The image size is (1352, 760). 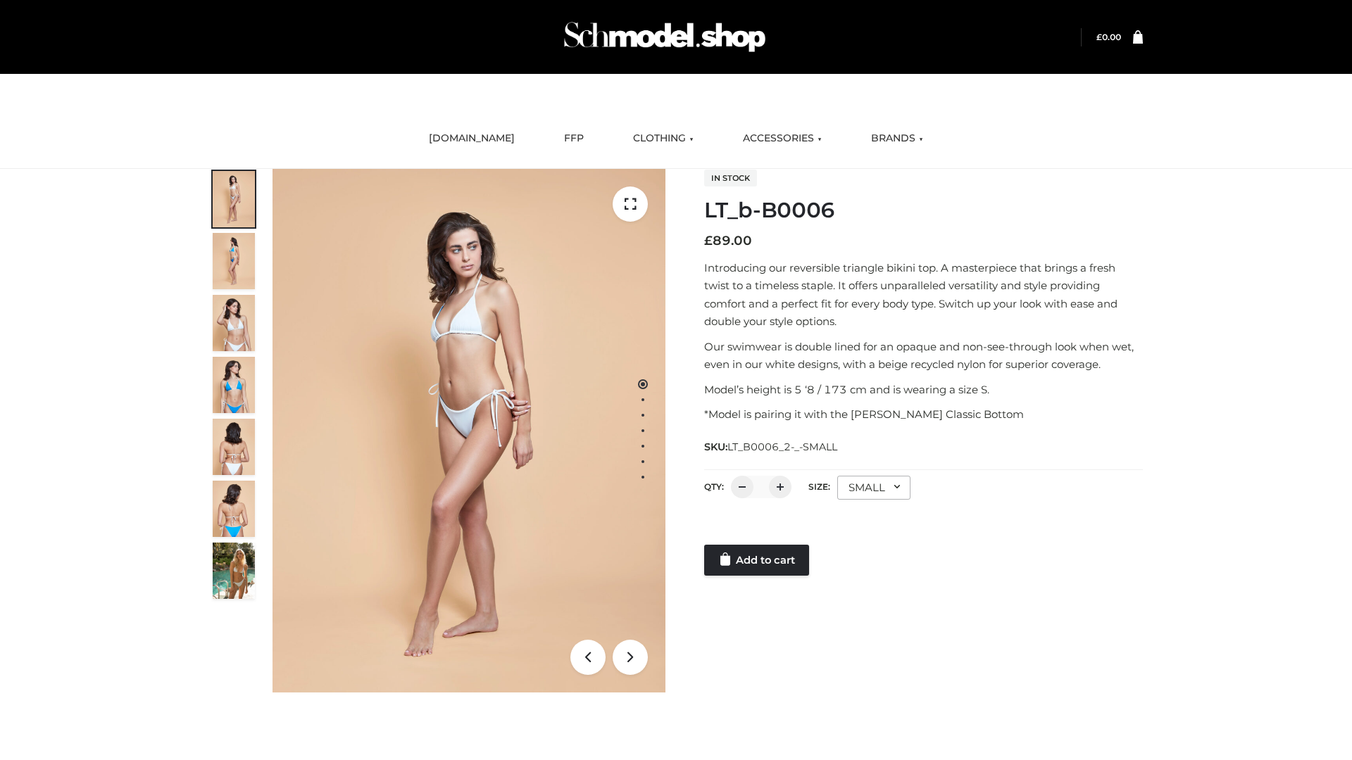 What do you see at coordinates (663, 139) in the screenshot?
I see `a: CLOTHING` at bounding box center [663, 139].